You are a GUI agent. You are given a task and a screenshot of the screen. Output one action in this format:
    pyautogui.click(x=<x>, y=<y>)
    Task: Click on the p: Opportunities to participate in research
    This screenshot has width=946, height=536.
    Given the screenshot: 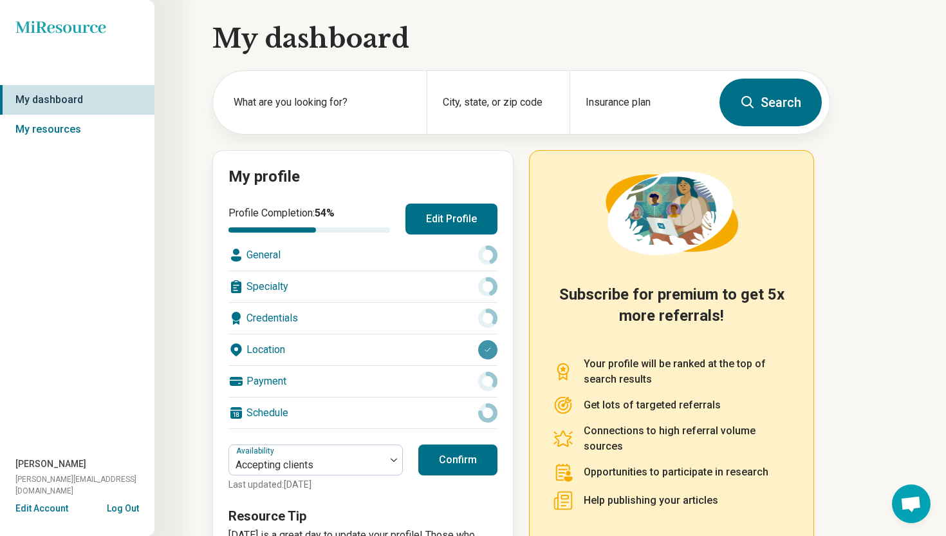 What is the action you would take?
    pyautogui.click(x=676, y=472)
    